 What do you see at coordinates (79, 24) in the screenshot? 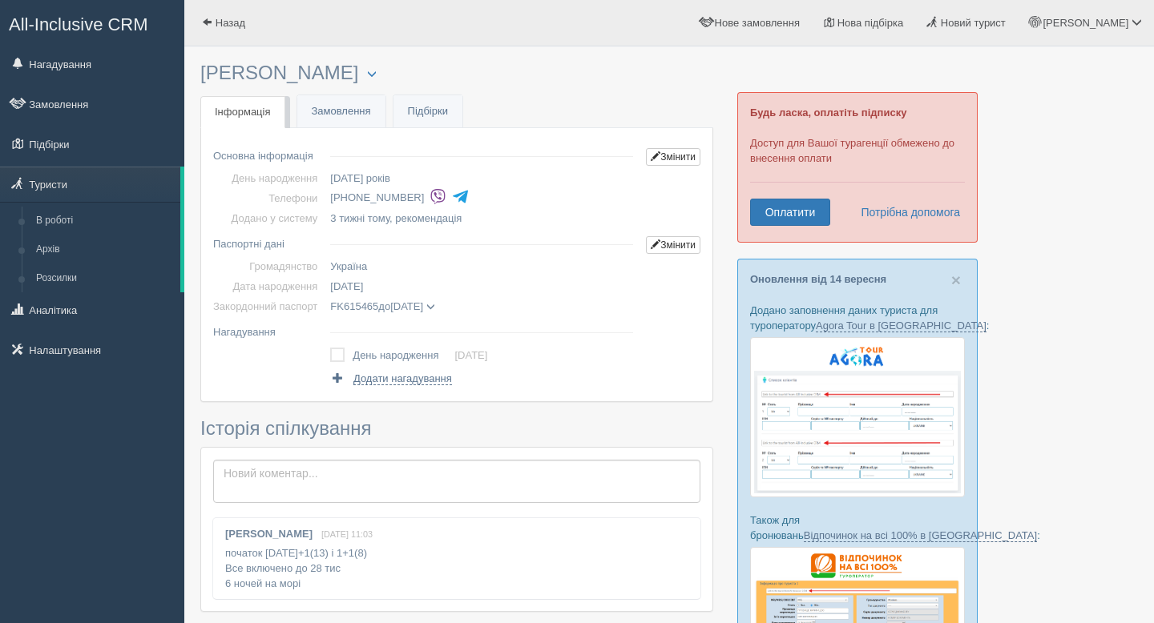
I see `span: All-Inclusive CRM` at bounding box center [79, 24].